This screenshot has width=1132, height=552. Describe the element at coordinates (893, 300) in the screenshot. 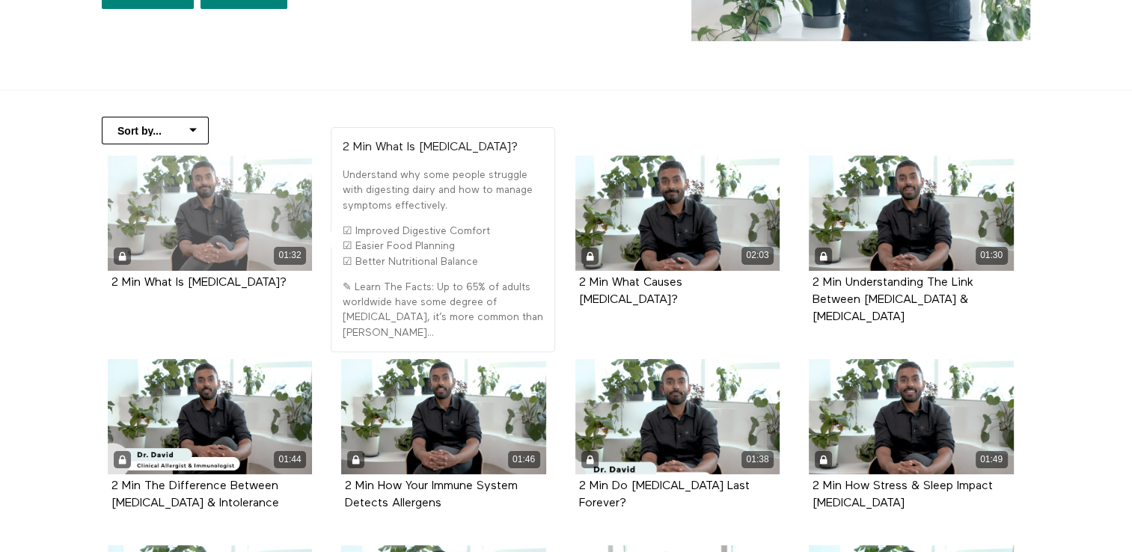

I see `strong: 2 Min Understanding The Link Between Allergies & Asthma` at that location.